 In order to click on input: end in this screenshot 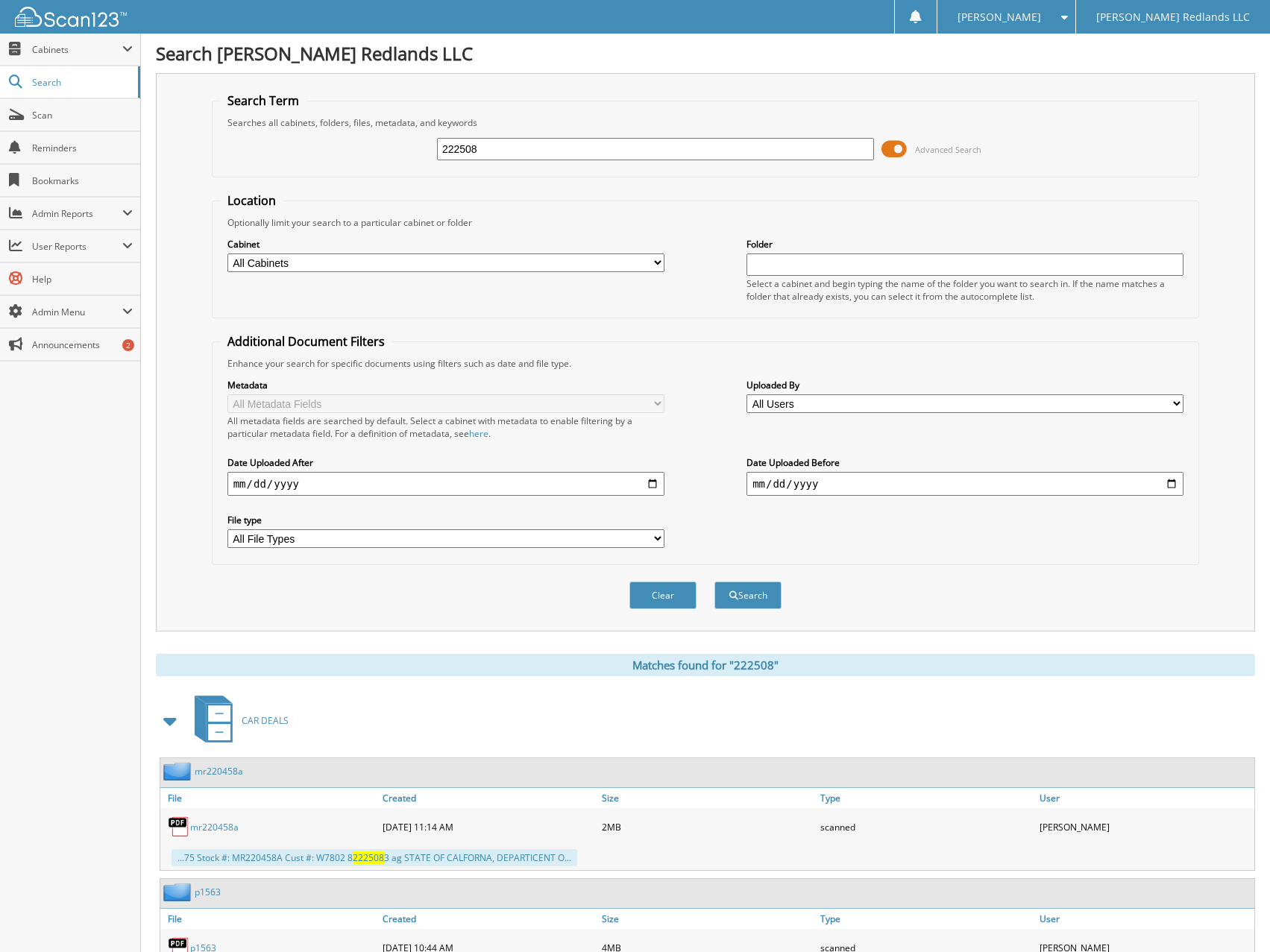, I will do `click(964, 484)`.